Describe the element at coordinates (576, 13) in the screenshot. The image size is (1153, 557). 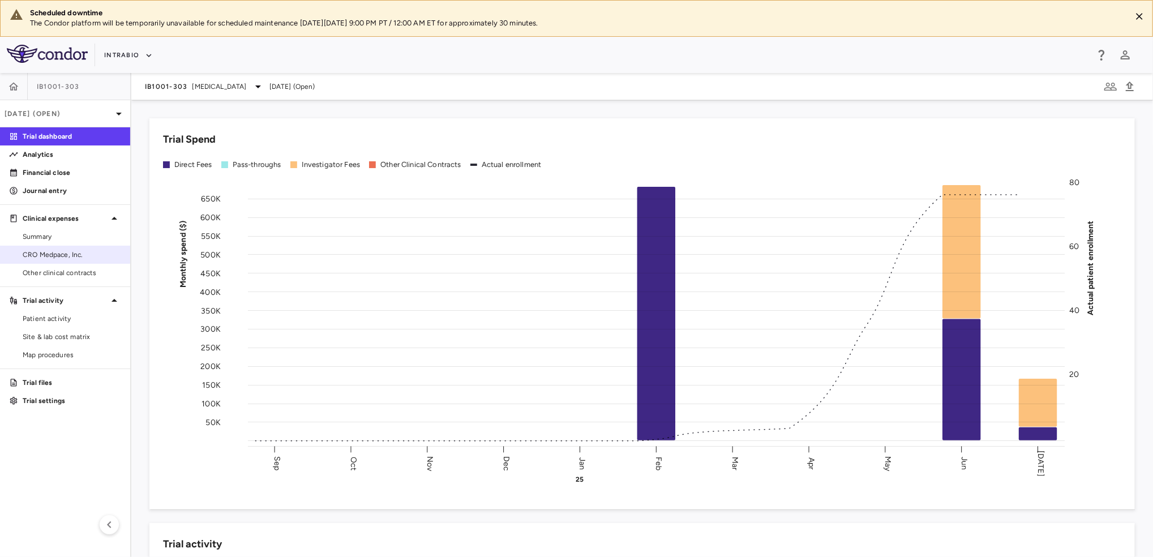
I see `div: Scheduled downtime` at that location.